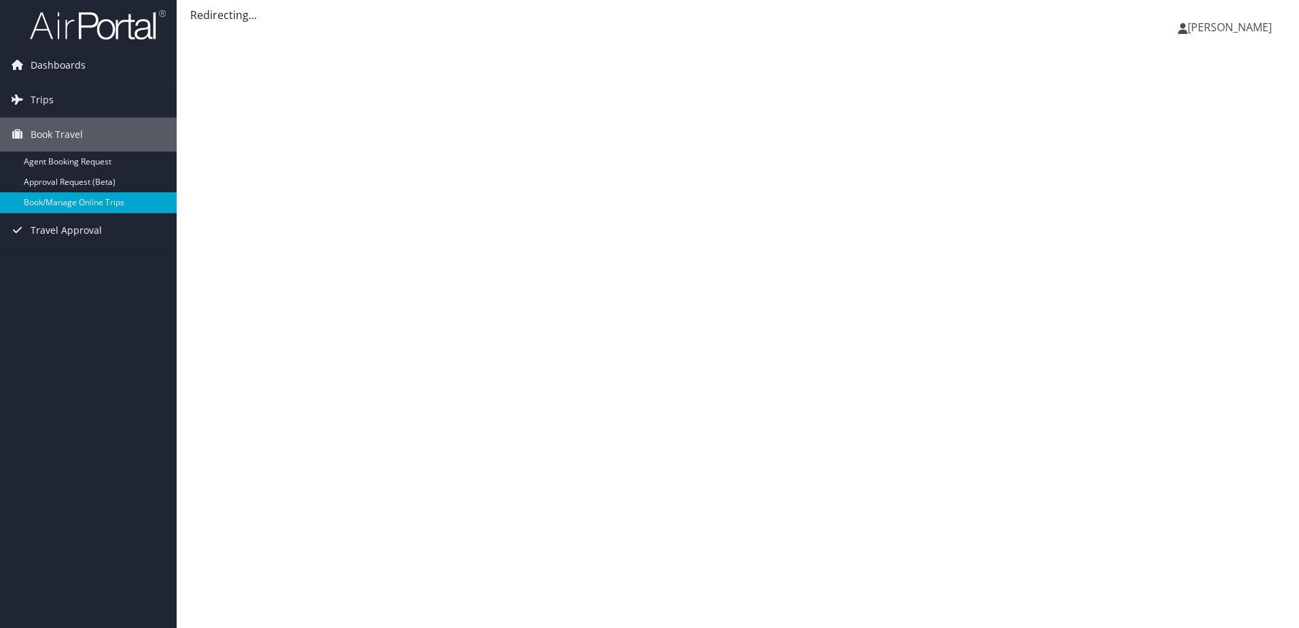  Describe the element at coordinates (98, 24) in the screenshot. I see `img: airportal-logo.png` at that location.